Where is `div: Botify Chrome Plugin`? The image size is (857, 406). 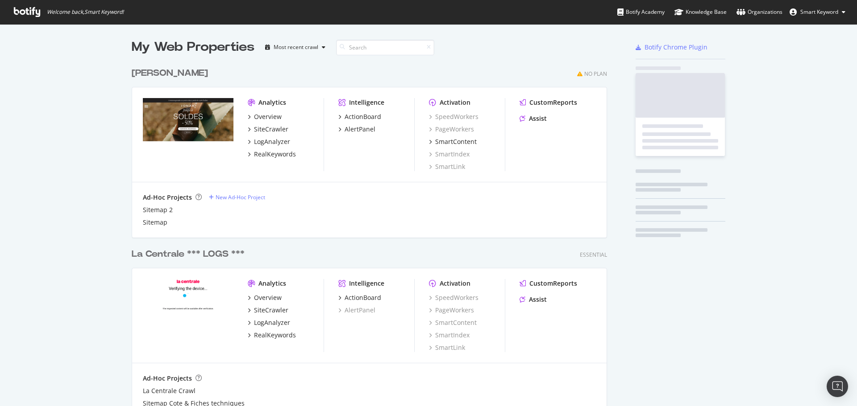 div: Botify Chrome Plugin is located at coordinates (675, 47).